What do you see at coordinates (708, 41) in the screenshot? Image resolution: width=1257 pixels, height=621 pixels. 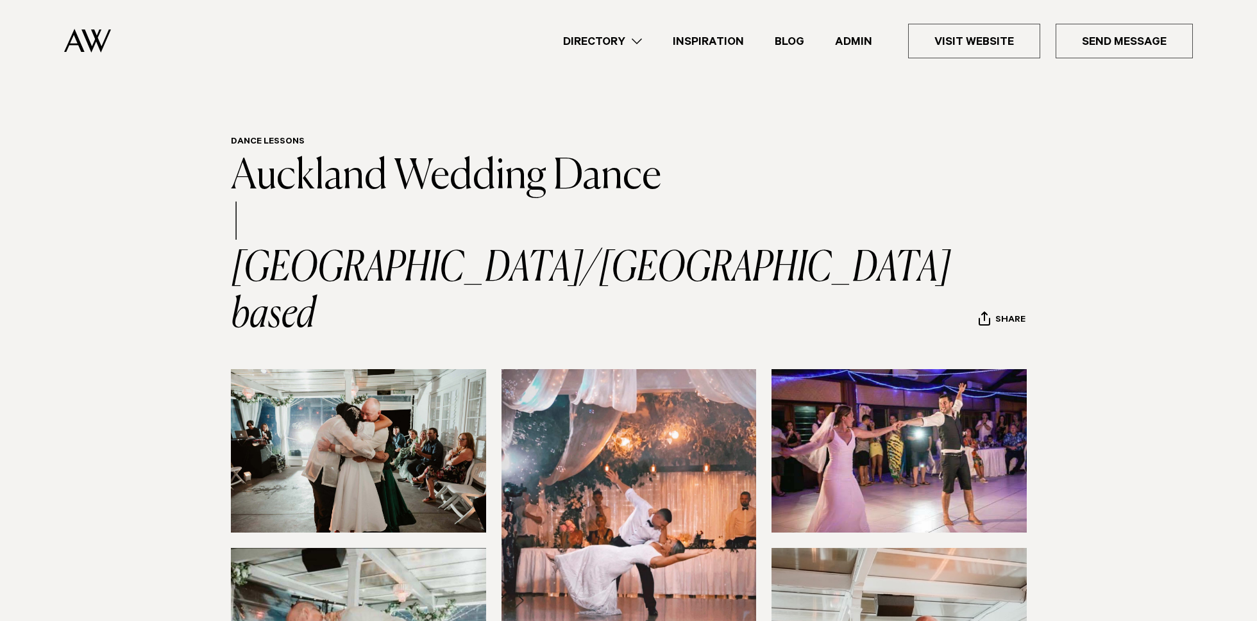 I see `a: Inspiration` at bounding box center [708, 41].